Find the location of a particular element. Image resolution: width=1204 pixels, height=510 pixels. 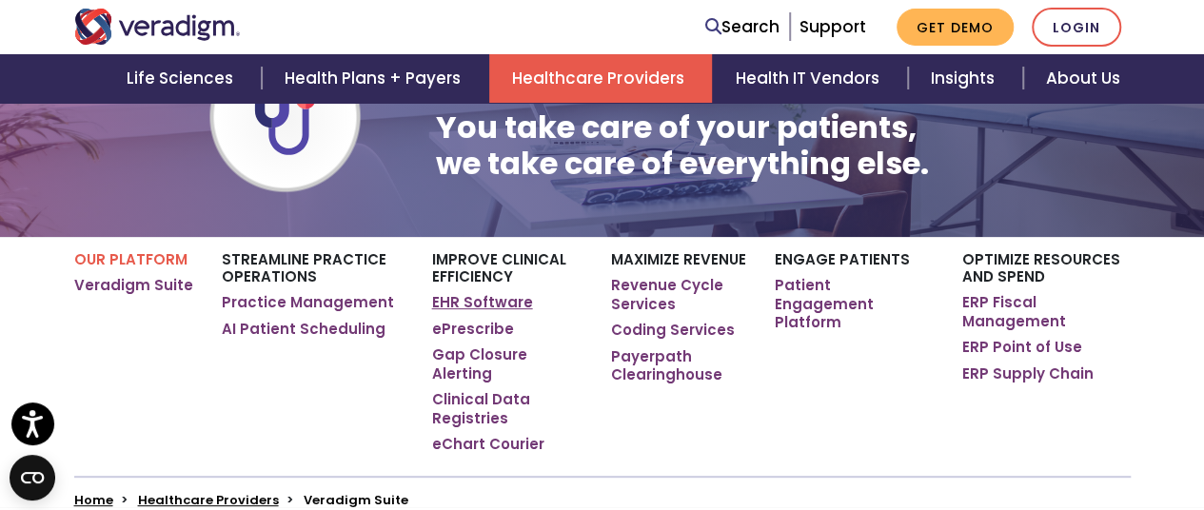

a: Clinical Data Registries is located at coordinates (507, 408).